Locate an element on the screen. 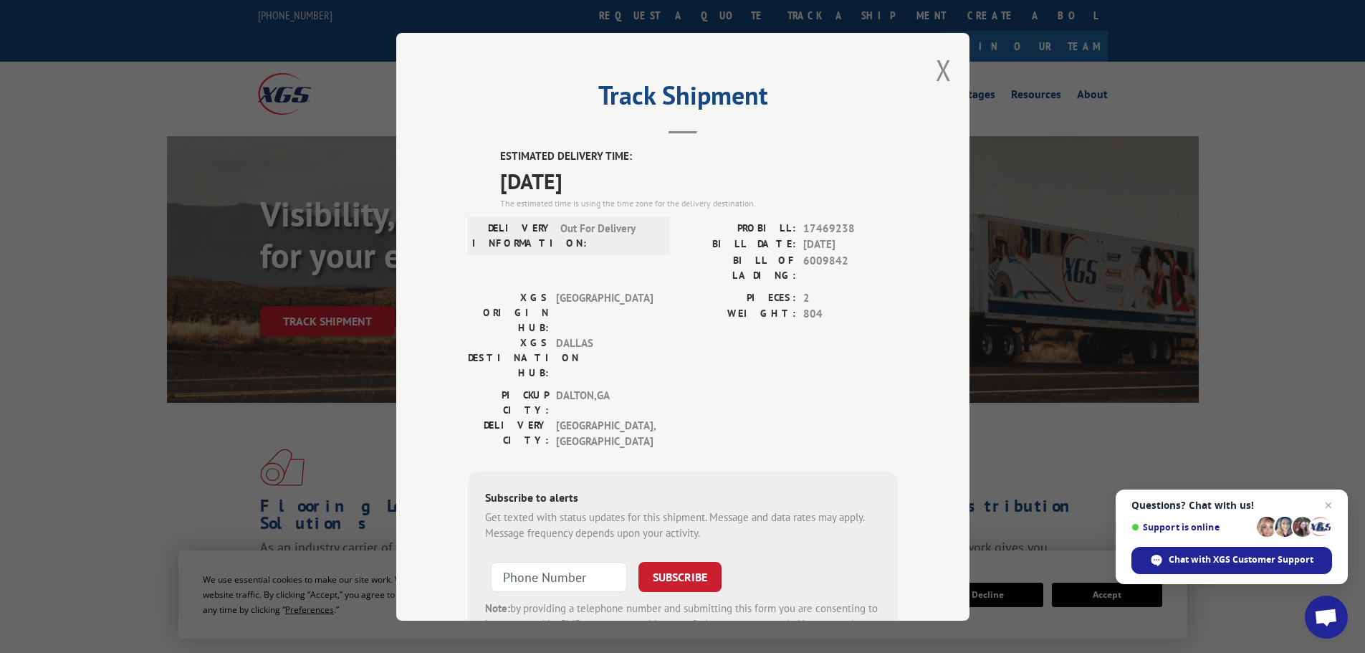  button: SUBSCRIBE is located at coordinates (680, 576).